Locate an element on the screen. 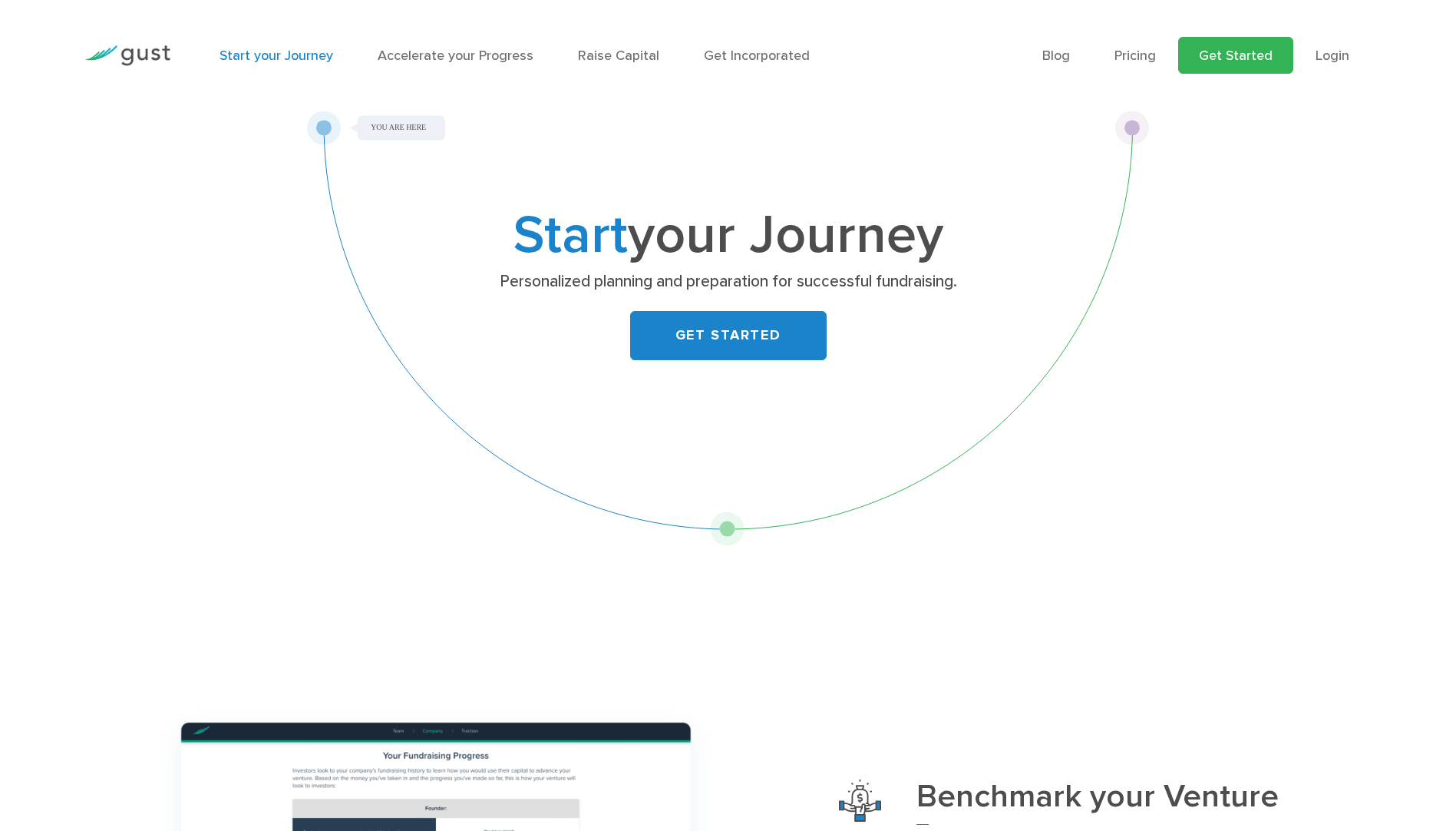 This screenshot has width=1456, height=831. a: Start your Journey is located at coordinates (276, 55).